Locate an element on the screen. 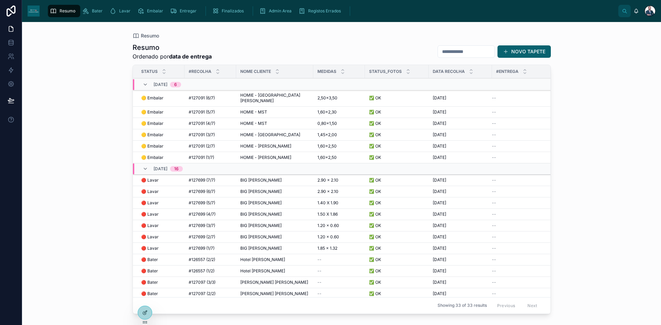 This screenshot has height=325, width=661. a: 1.85 x 1.32 is located at coordinates (339, 249).